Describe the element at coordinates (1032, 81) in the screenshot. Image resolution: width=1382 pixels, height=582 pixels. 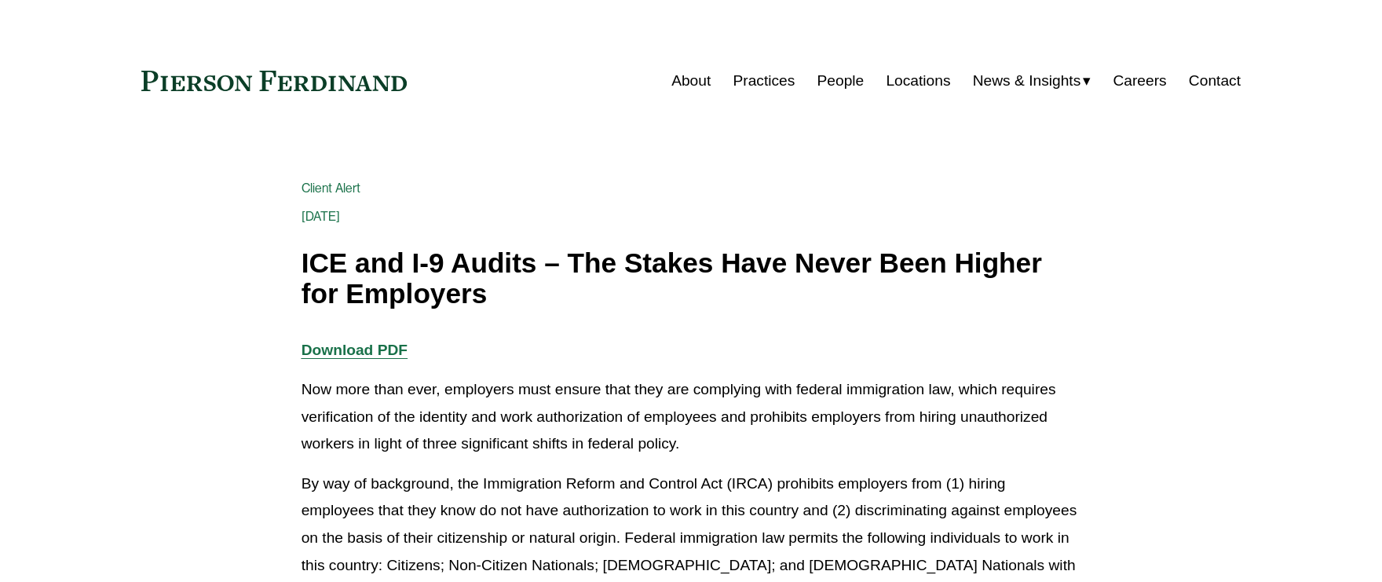
I see `a: folder dropdown` at that location.